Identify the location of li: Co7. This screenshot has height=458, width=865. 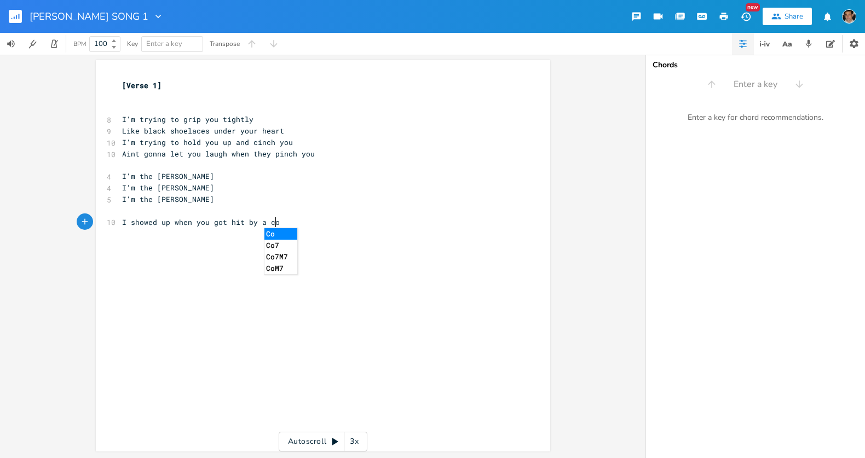
(281, 245).